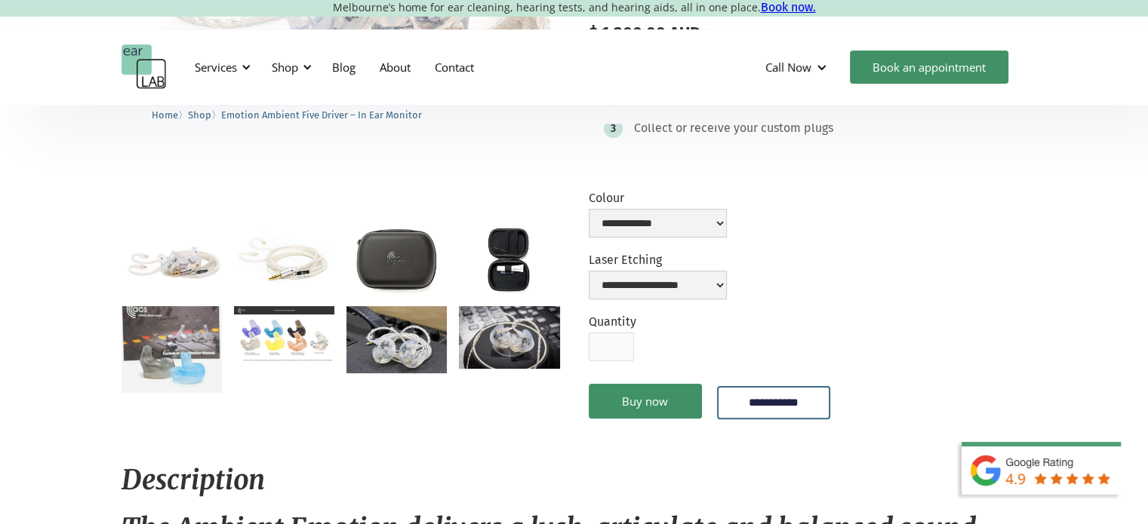  Describe the element at coordinates (612, 321) in the screenshot. I see `label: Quantity` at that location.